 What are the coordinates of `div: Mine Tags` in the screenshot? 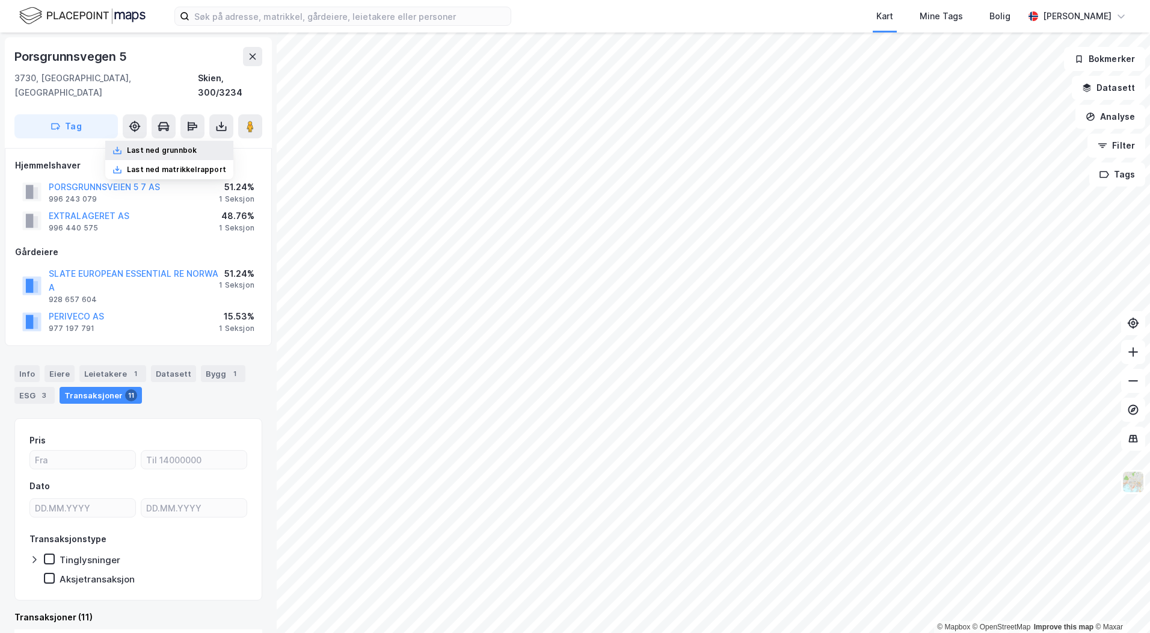 It's located at (941, 16).